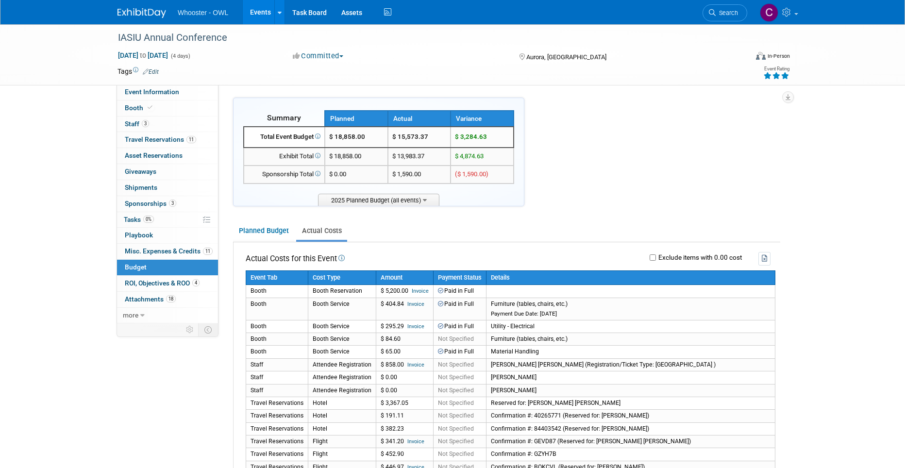 This screenshot has width=905, height=468. What do you see at coordinates (168, 284) in the screenshot?
I see `a: ROI, Objectives & ROO4` at bounding box center [168, 284].